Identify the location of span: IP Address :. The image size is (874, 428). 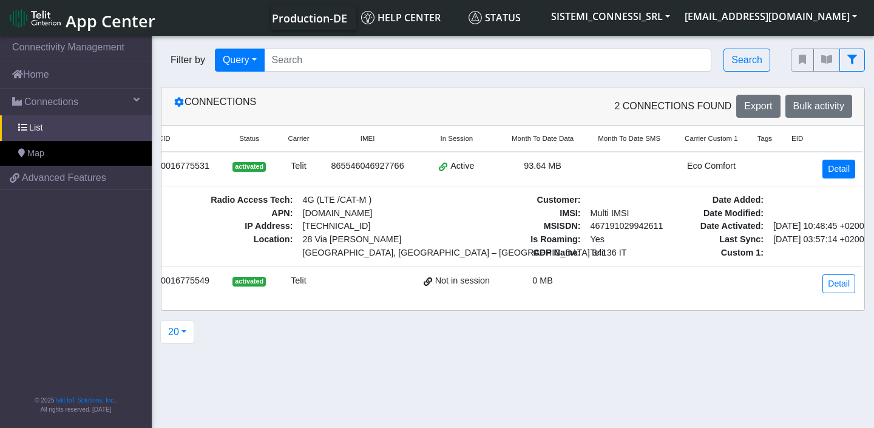
(201, 226).